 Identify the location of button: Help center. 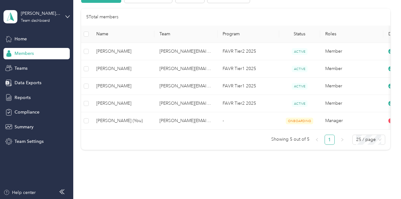
(20, 193).